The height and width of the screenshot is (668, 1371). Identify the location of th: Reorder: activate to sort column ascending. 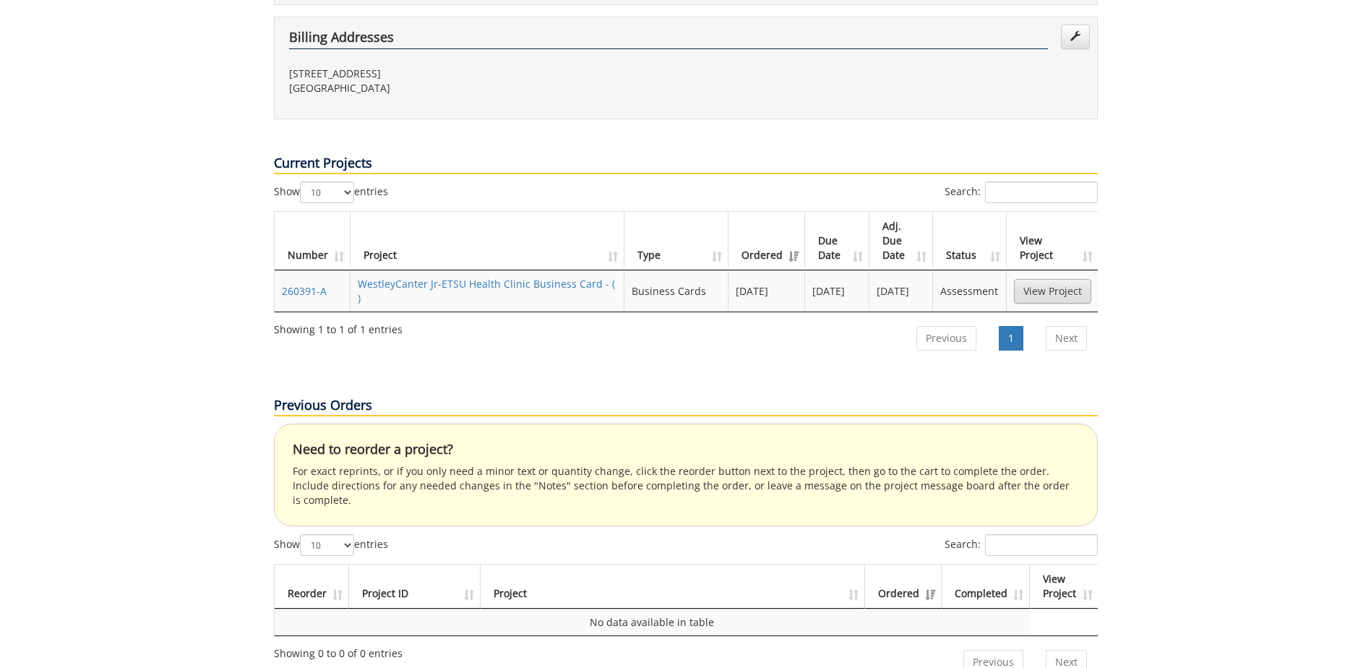
(312, 586).